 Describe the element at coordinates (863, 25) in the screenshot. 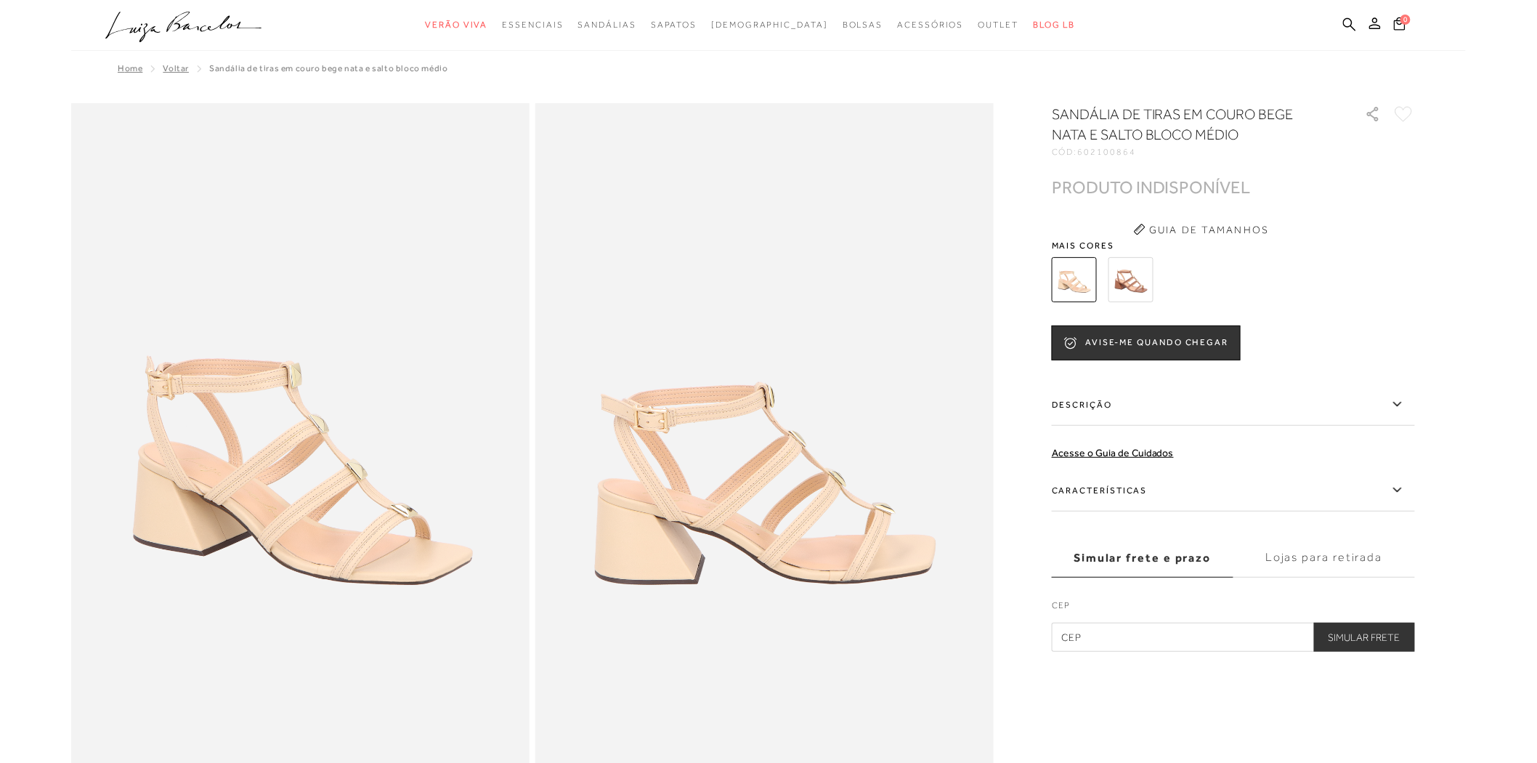

I see `span: Bolsas` at that location.